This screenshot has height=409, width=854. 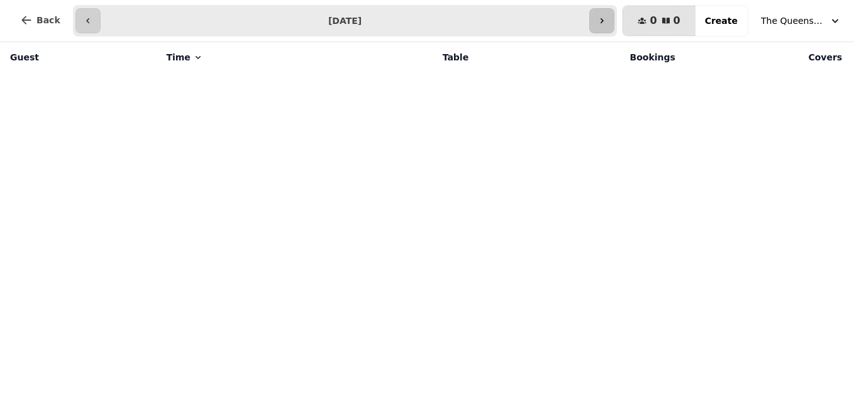 What do you see at coordinates (579, 57) in the screenshot?
I see `th: Bookings` at bounding box center [579, 57].